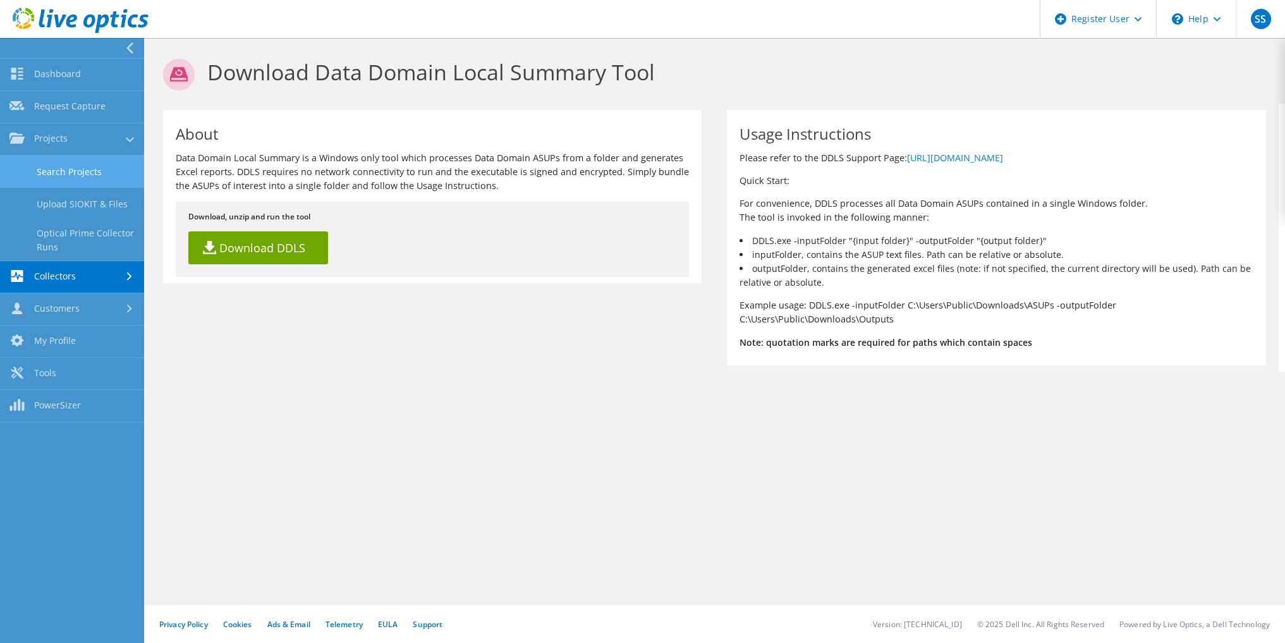 The height and width of the screenshot is (643, 1285). Describe the element at coordinates (996, 276) in the screenshot. I see `li: outputFolder, contains the generated excel files (note: if not specified, the current directory w...` at that location.